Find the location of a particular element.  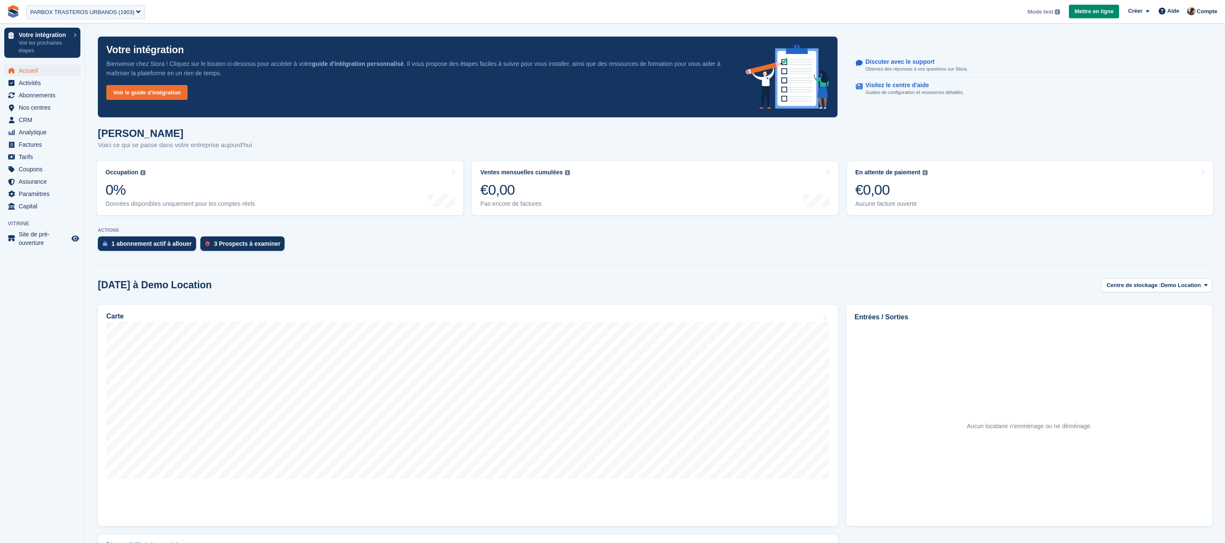

a: Occupation 0% Données disponibles uniquement pour les comptes réels is located at coordinates (280, 188).